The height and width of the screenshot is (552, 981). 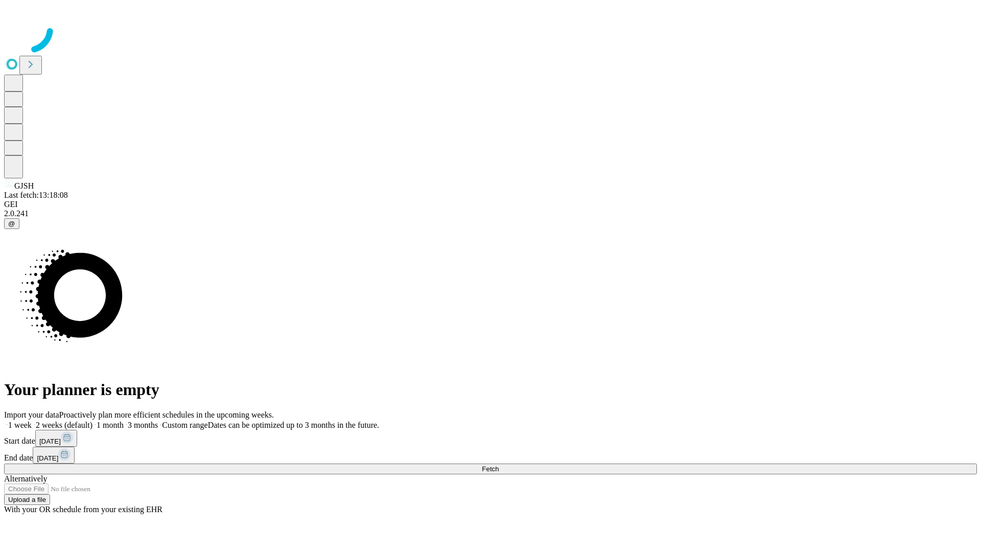 What do you see at coordinates (110, 425) in the screenshot?
I see `span: 1 month` at bounding box center [110, 425].